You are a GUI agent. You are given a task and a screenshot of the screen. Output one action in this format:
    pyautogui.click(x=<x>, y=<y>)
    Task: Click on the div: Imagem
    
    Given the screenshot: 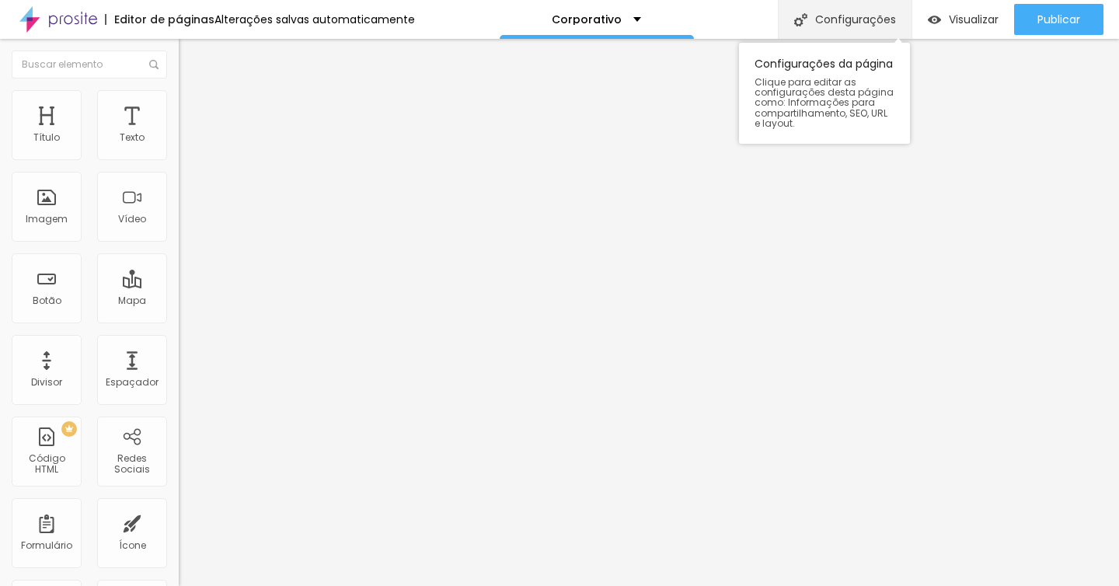 What is the action you would take?
    pyautogui.click(x=47, y=219)
    